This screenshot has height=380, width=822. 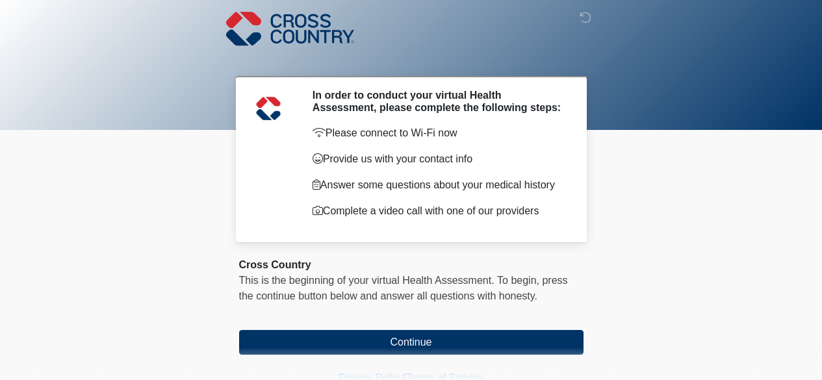 What do you see at coordinates (403, 288) in the screenshot?
I see `span: press the continue button below and answer all questions with honesty.` at bounding box center [403, 288].